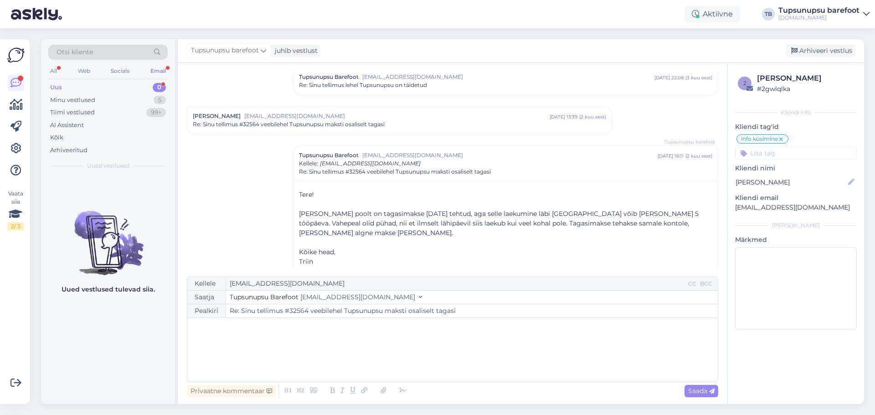 The width and height of the screenshot is (875, 415). Describe the element at coordinates (294, 51) in the screenshot. I see `div: juhib vestlust` at that location.